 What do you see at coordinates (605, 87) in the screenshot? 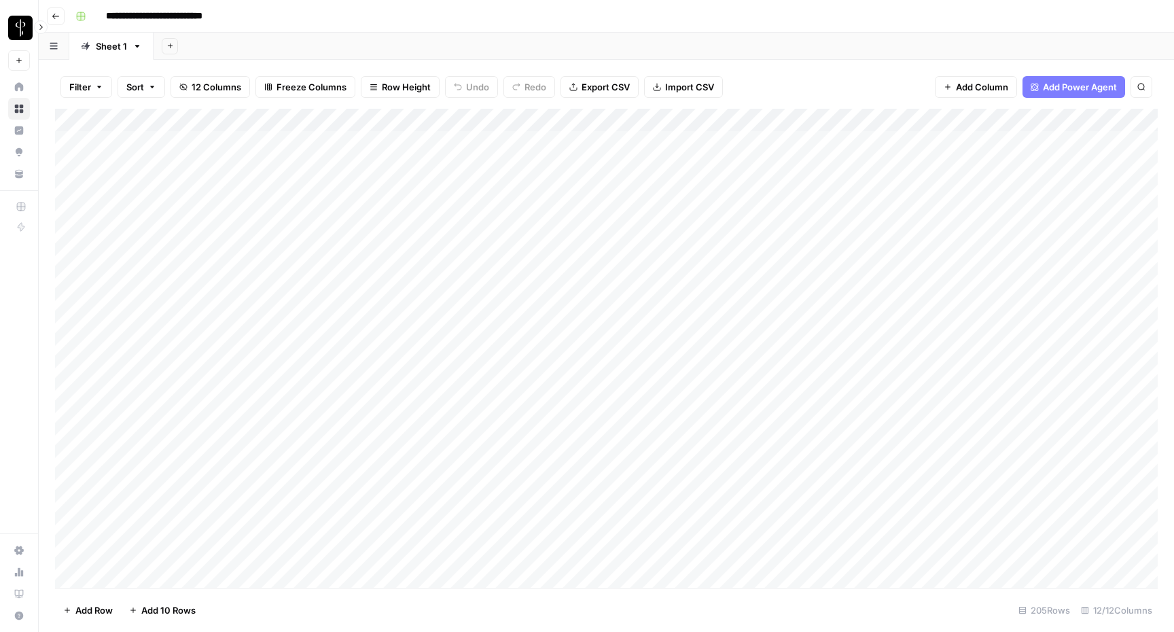
I see `span: Export CSV` at bounding box center [605, 87].